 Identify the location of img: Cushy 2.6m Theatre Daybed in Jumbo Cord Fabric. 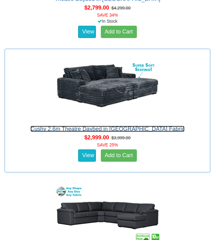
(108, 86).